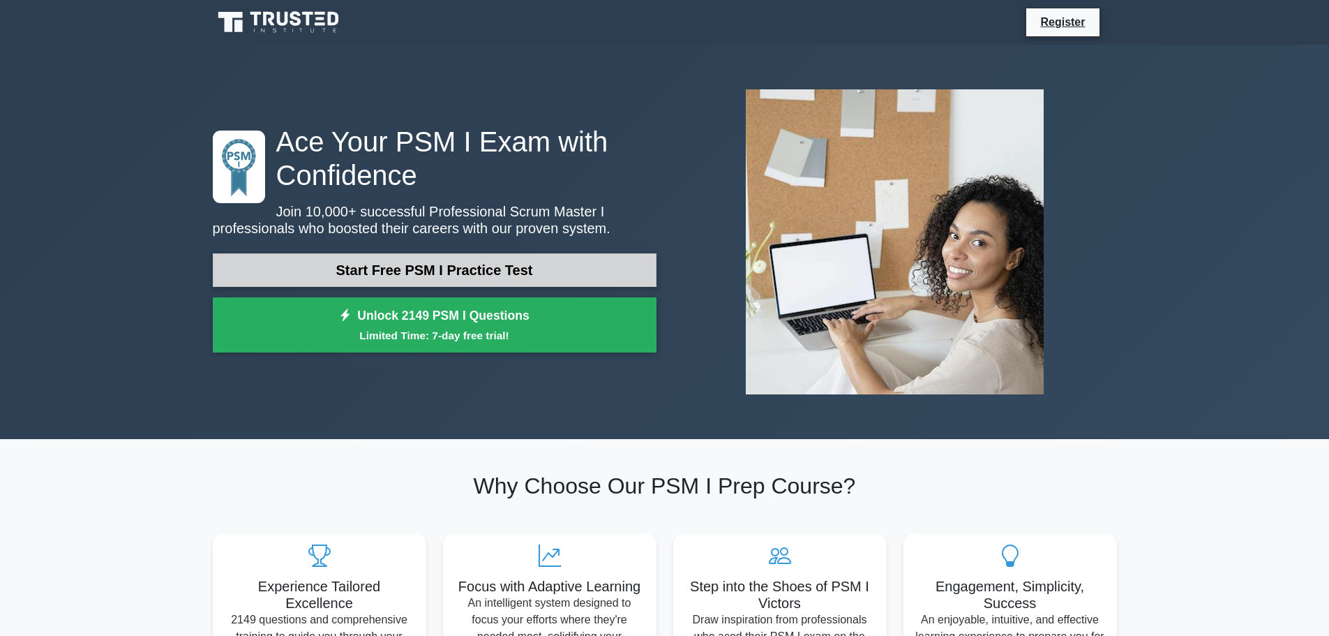 The width and height of the screenshot is (1329, 636). Describe the element at coordinates (665, 486) in the screenshot. I see `h2: Why Choose Our PSM I Prep Course?` at that location.